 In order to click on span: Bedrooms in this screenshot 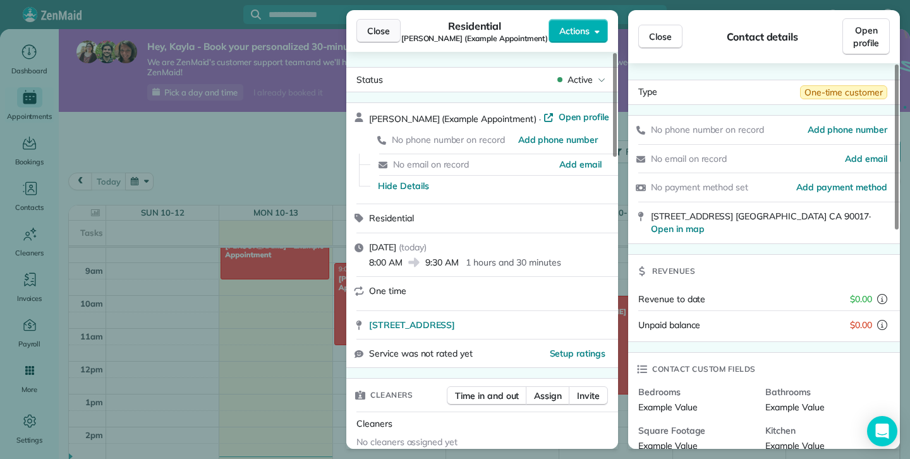, I will do `click(696, 392)`.